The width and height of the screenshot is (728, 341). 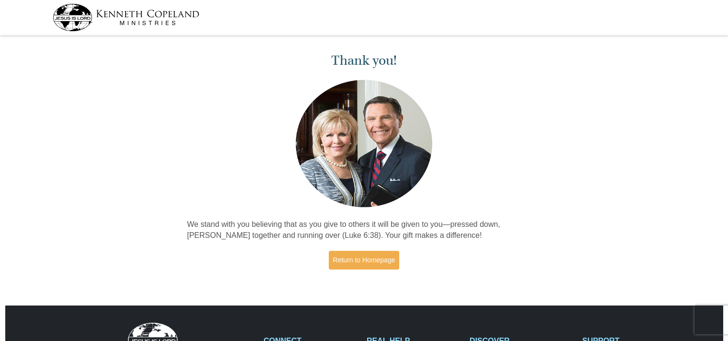 I want to click on p: We stand with you believing that as you give to others it will be given to you—pressed down, [PER..., so click(x=364, y=230).